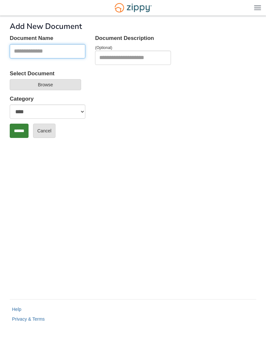 The width and height of the screenshot is (266, 357). Describe the element at coordinates (133, 58) in the screenshot. I see `input: Document Description` at that location.